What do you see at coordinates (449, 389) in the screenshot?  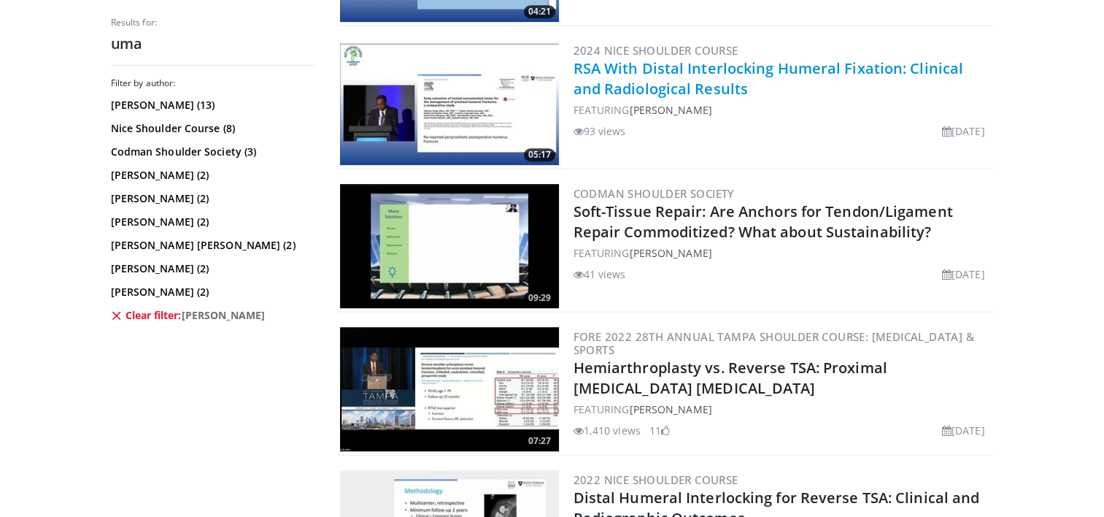 I see `a: 07:27` at bounding box center [449, 389].